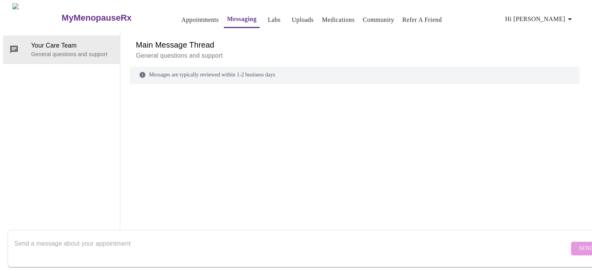  What do you see at coordinates (62, 49) in the screenshot?
I see `div: Your Care TeamGeneral questions and support` at bounding box center [62, 49].